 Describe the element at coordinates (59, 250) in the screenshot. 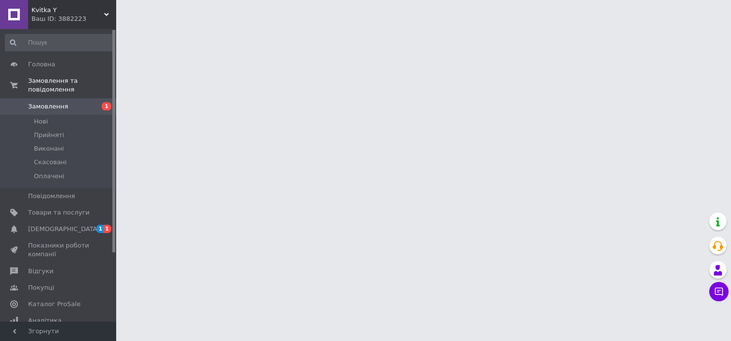

I see `span: Показники роботи компанії` at that location.